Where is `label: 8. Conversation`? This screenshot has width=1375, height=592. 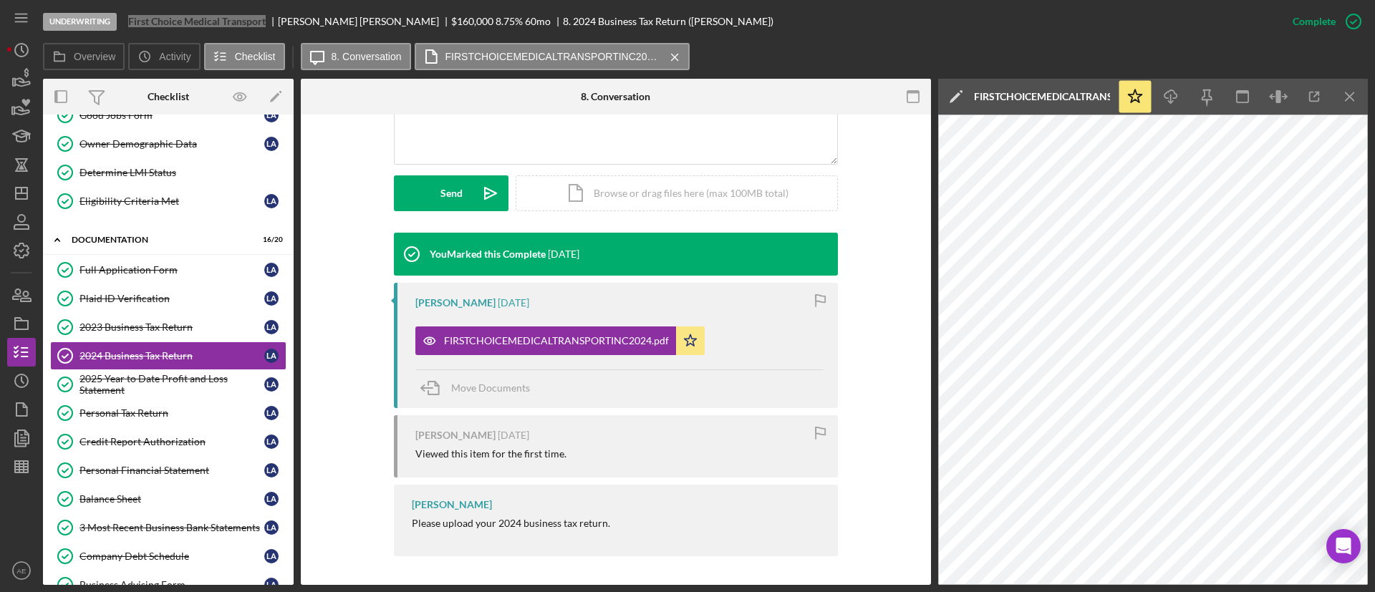
label: 8. Conversation is located at coordinates (367, 57).